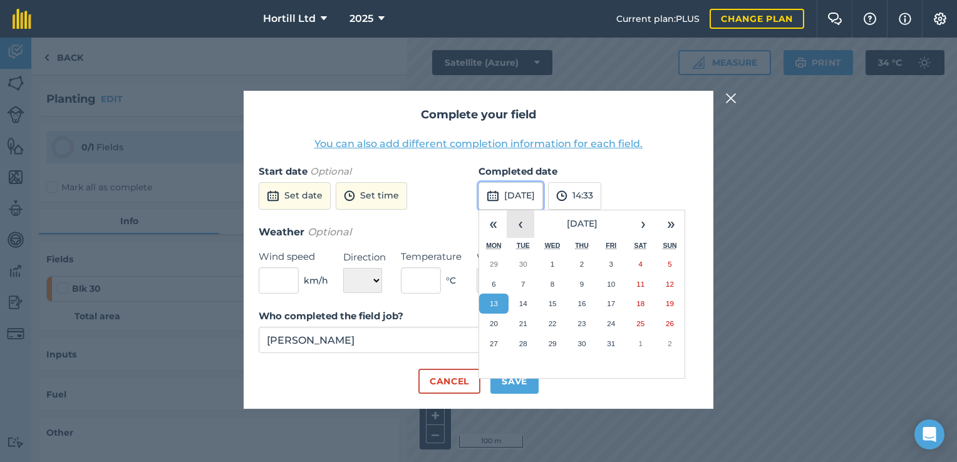 This screenshot has height=462, width=957. Describe the element at coordinates (610, 245) in the screenshot. I see `abbr: Friday` at that location.